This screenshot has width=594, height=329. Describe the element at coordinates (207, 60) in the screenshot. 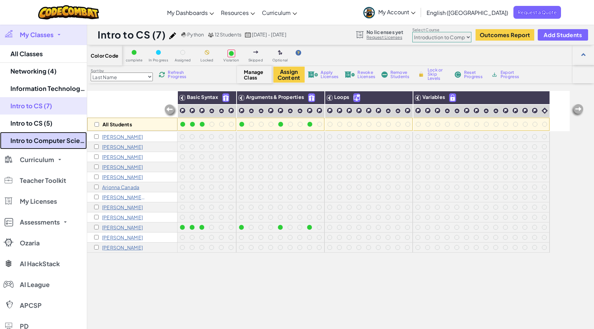

I see `span: Locked` at that location.